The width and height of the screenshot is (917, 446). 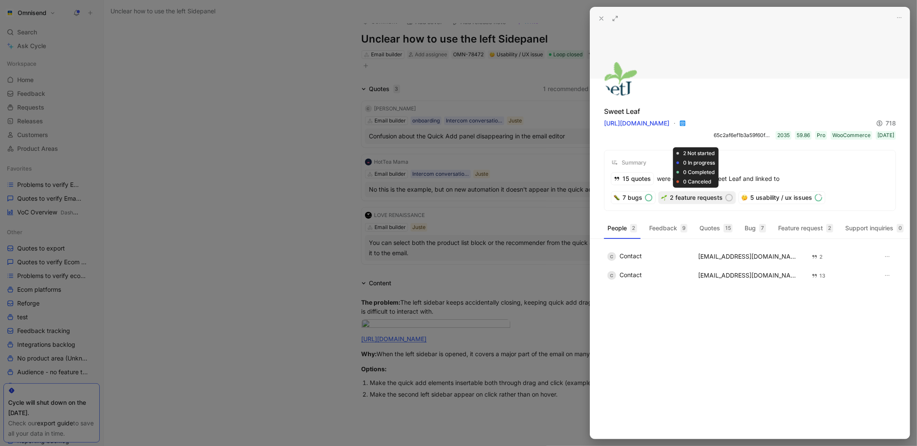 I want to click on div: 7, so click(x=763, y=228).